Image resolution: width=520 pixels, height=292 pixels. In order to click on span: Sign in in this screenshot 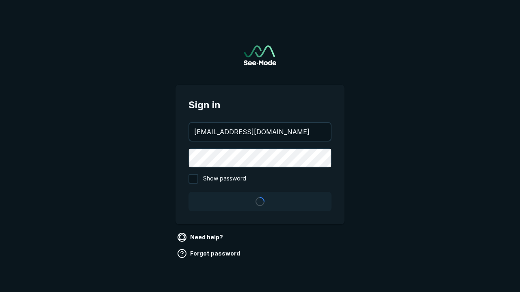, I will do `click(260, 105)`.